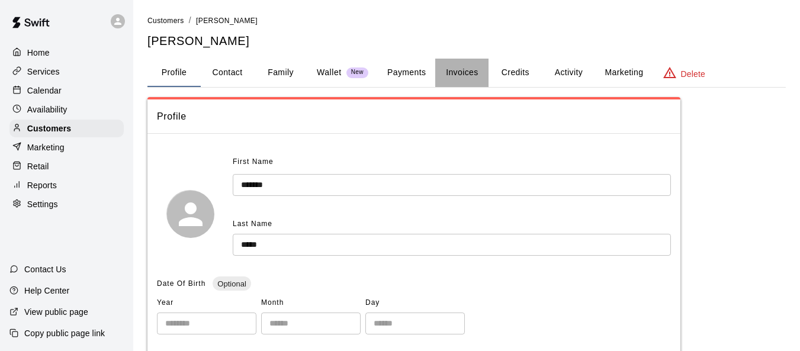 The image size is (800, 351). What do you see at coordinates (252, 224) in the screenshot?
I see `span: Last Name` at bounding box center [252, 224].